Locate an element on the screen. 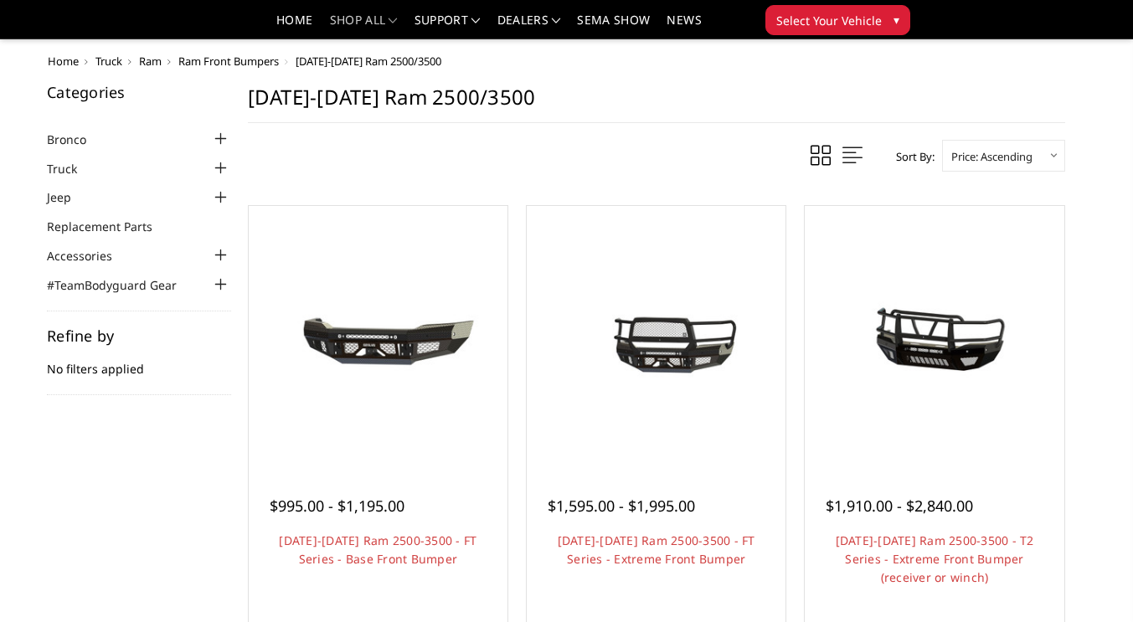 The width and height of the screenshot is (1133, 622). a: 2019-2025 Ram 2500-3500 - T2 Series - Extreme Front Bumper (receiver or winch) 2019-2025 Ram 2500... is located at coordinates (934, 335).